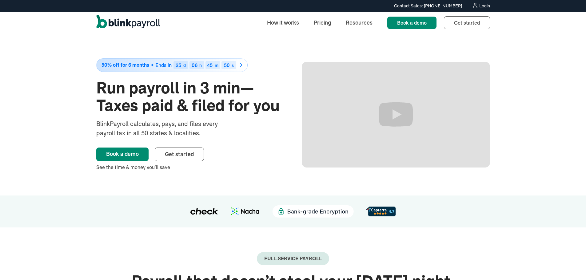 Image resolution: width=586 pixels, height=280 pixels. What do you see at coordinates (293, 258) in the screenshot?
I see `div: Full-Service payroll` at bounding box center [293, 258].